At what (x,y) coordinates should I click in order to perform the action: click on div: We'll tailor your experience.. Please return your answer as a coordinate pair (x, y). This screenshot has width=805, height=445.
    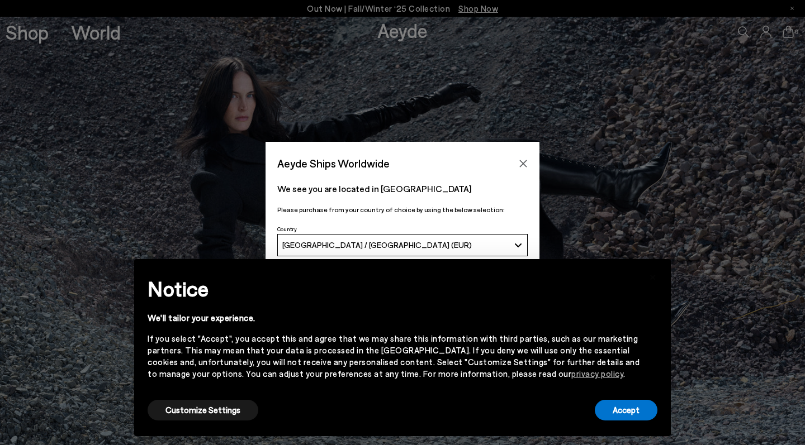
    Looking at the image, I should click on (393, 318).